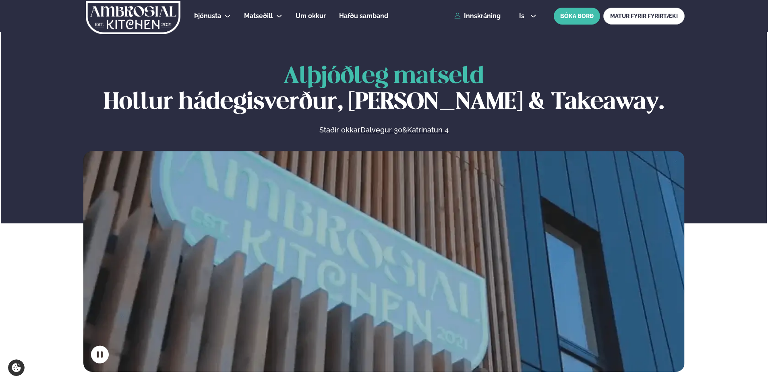  Describe the element at coordinates (382, 130) in the screenshot. I see `a: Dalvegur 30` at that location.